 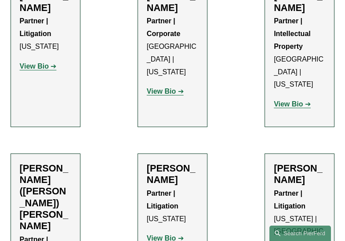 What do you see at coordinates (164, 27) in the screenshot?
I see `strong: Partner | Corporate` at bounding box center [164, 27].